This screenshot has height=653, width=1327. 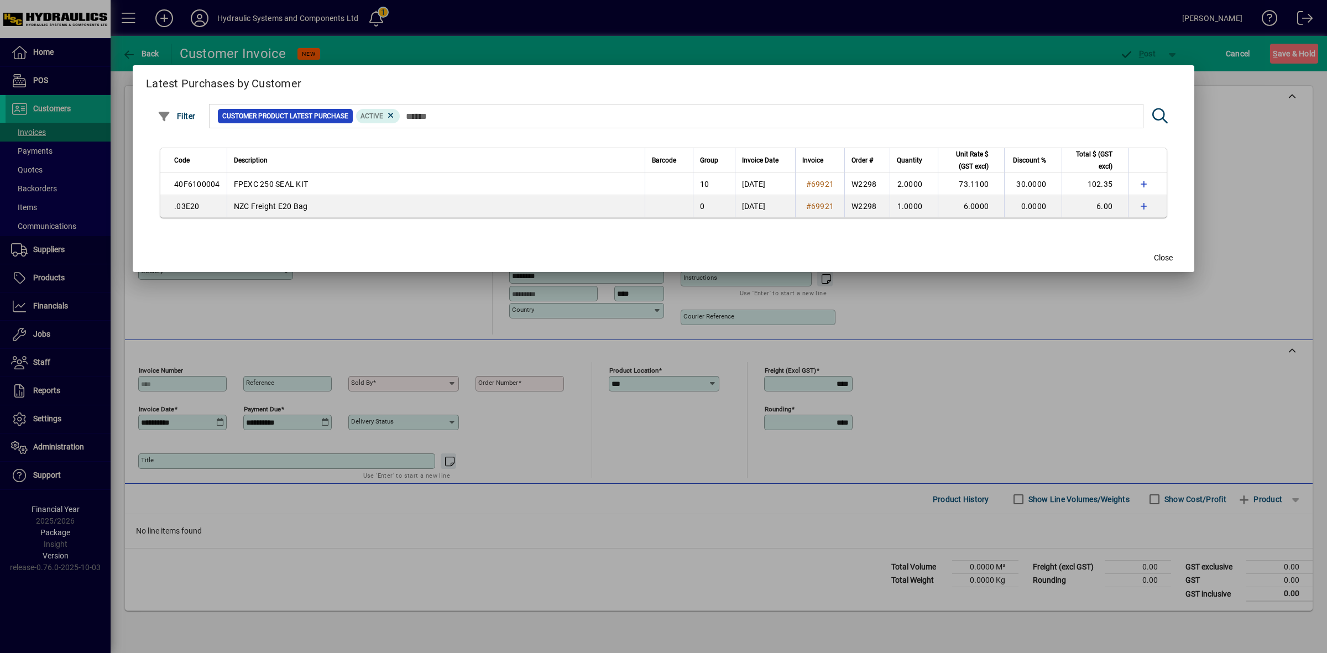 What do you see at coordinates (197, 160) in the screenshot?
I see `div: Code` at bounding box center [197, 160].